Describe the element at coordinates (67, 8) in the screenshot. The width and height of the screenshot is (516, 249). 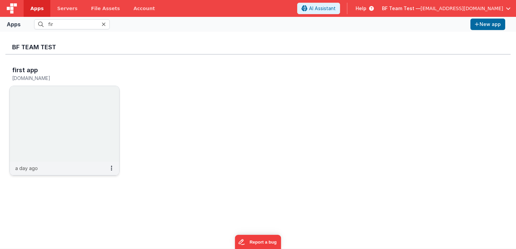
I see `span: Servers` at that location.